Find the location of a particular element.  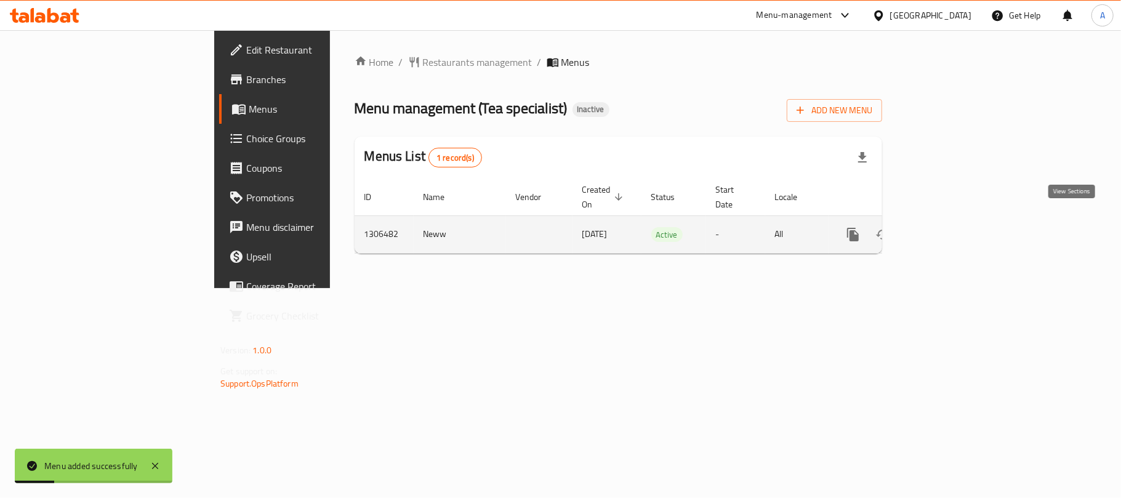

span: Restaurants management is located at coordinates (478, 62).